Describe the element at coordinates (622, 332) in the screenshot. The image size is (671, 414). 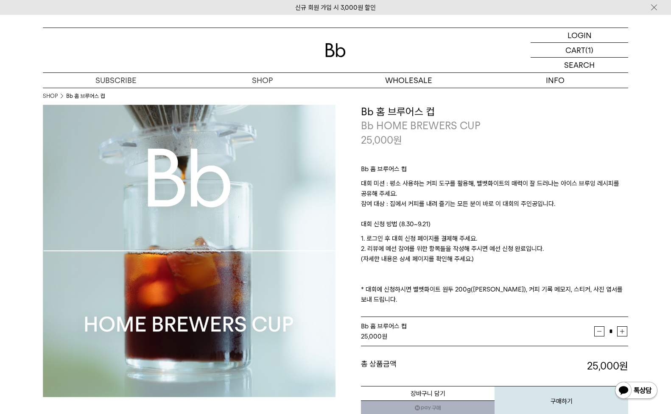
I see `button: 증가` at that location.